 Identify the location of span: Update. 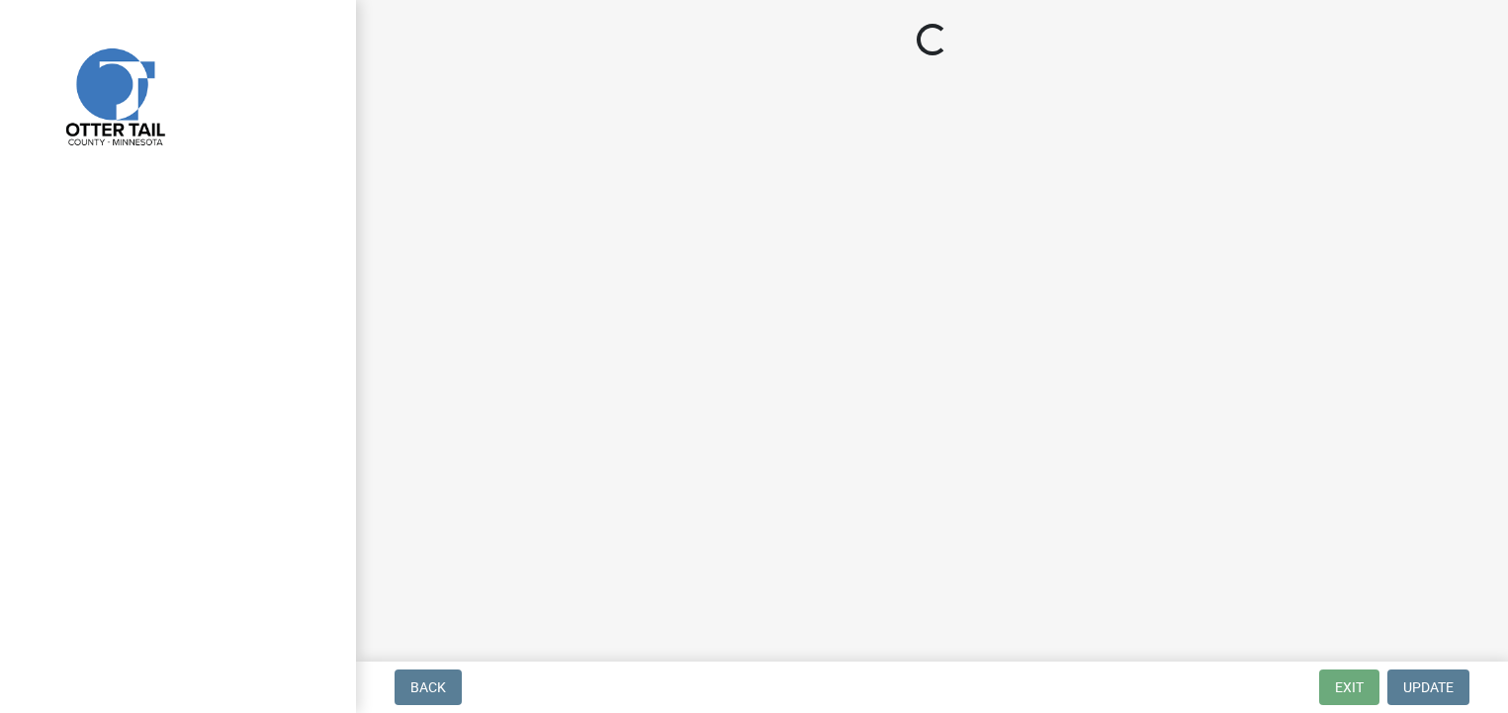
(1428, 687).